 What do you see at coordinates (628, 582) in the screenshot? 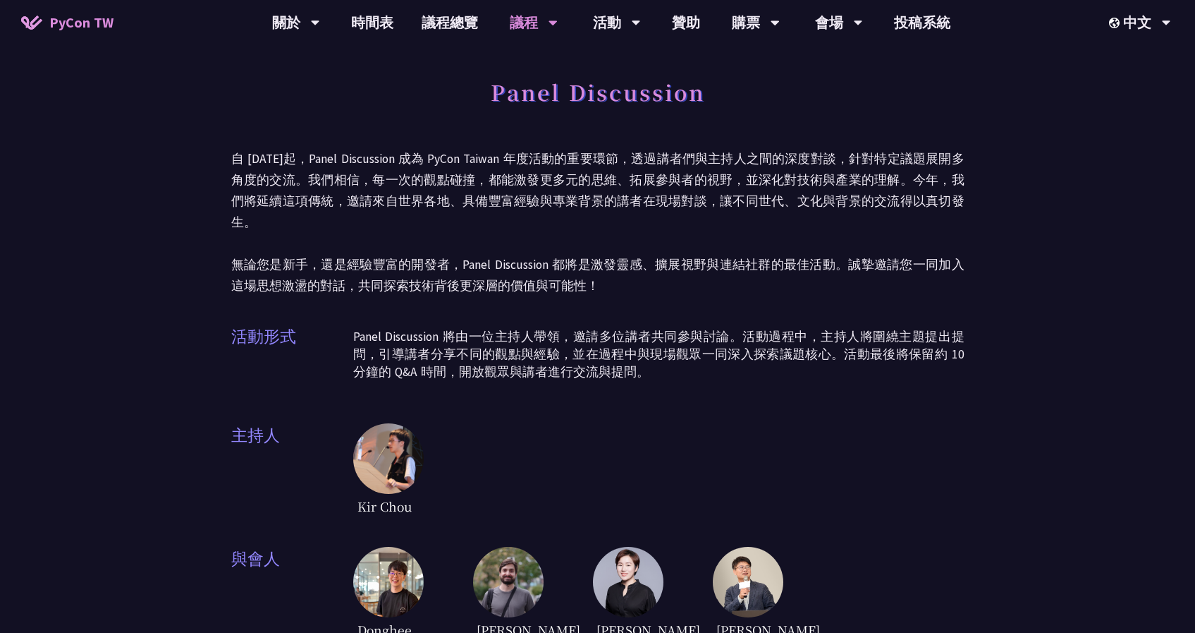
I see `img: TicaLin.61491bf.png` at bounding box center [628, 582].